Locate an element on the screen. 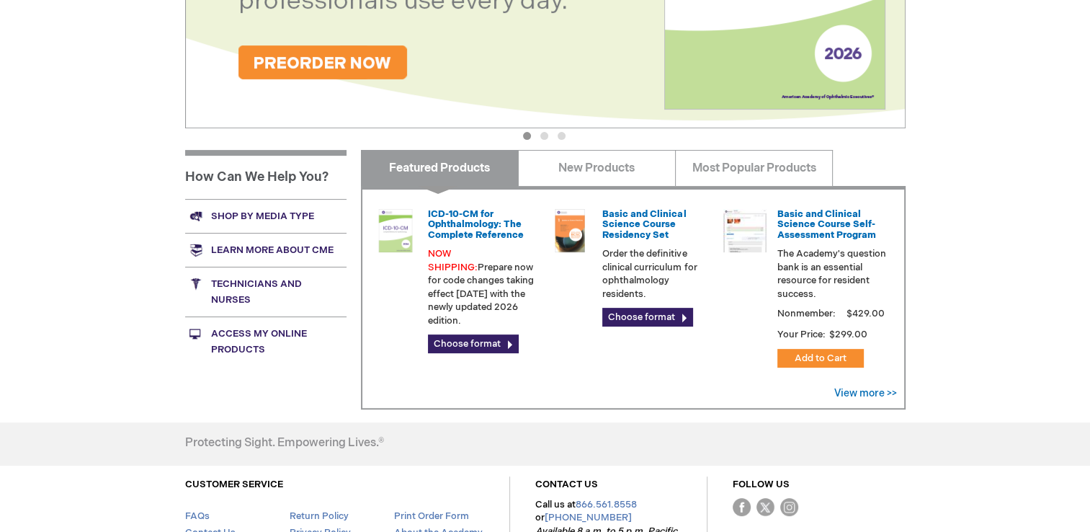 The image size is (1090, 532). font: NOW SHIPPING: is located at coordinates (452, 260).